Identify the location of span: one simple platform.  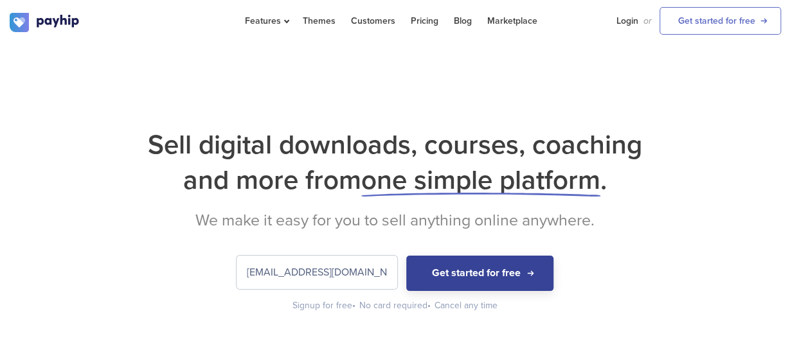
(481, 180).